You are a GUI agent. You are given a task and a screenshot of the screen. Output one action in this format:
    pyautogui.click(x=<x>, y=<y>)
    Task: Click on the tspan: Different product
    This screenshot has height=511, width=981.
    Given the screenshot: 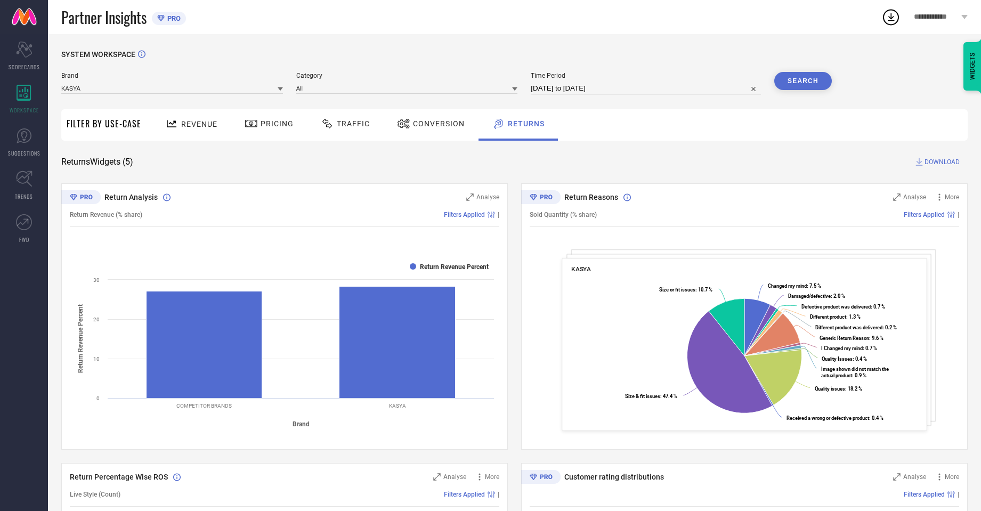 What is the action you would take?
    pyautogui.click(x=828, y=317)
    